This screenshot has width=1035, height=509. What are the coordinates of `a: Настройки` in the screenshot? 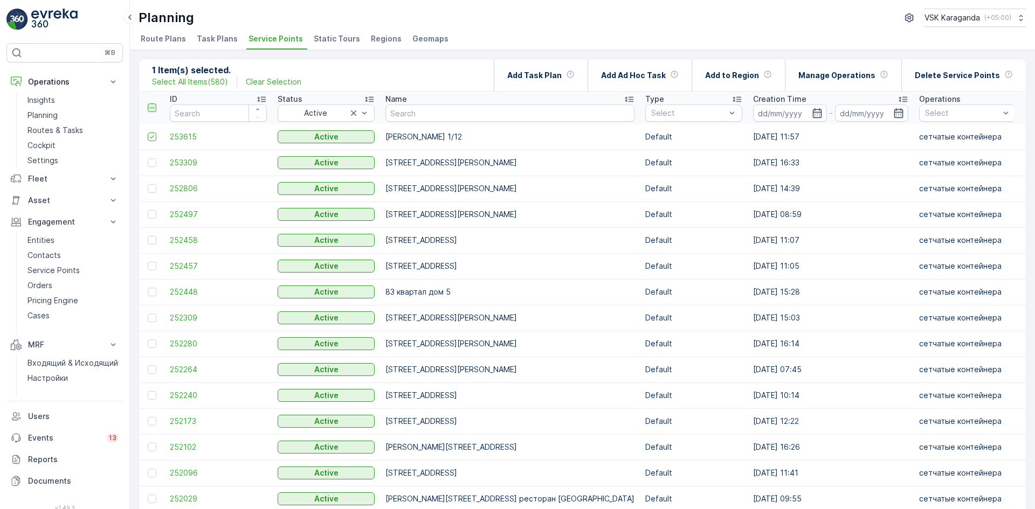 It's located at (73, 378).